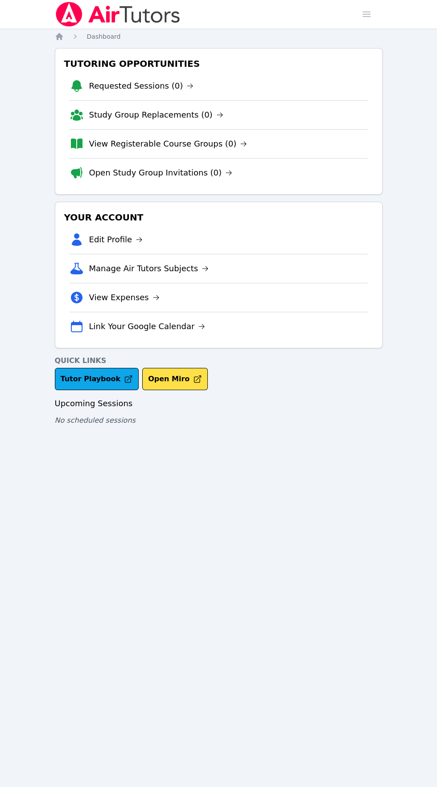  Describe the element at coordinates (175, 379) in the screenshot. I see `button: Open Miro` at that location.